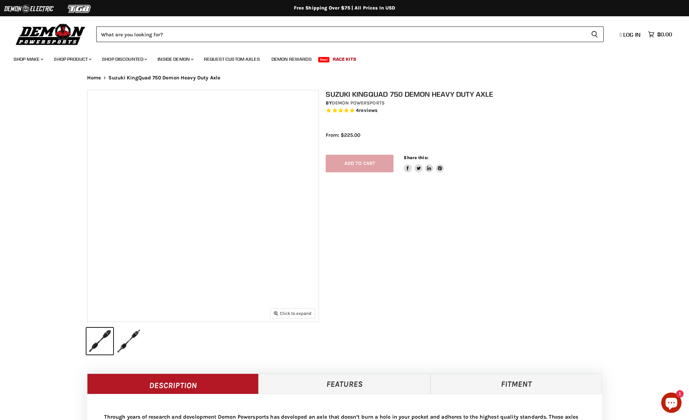 This screenshot has width=689, height=420. Describe the element at coordinates (324, 60) in the screenshot. I see `span: New!` at that location.